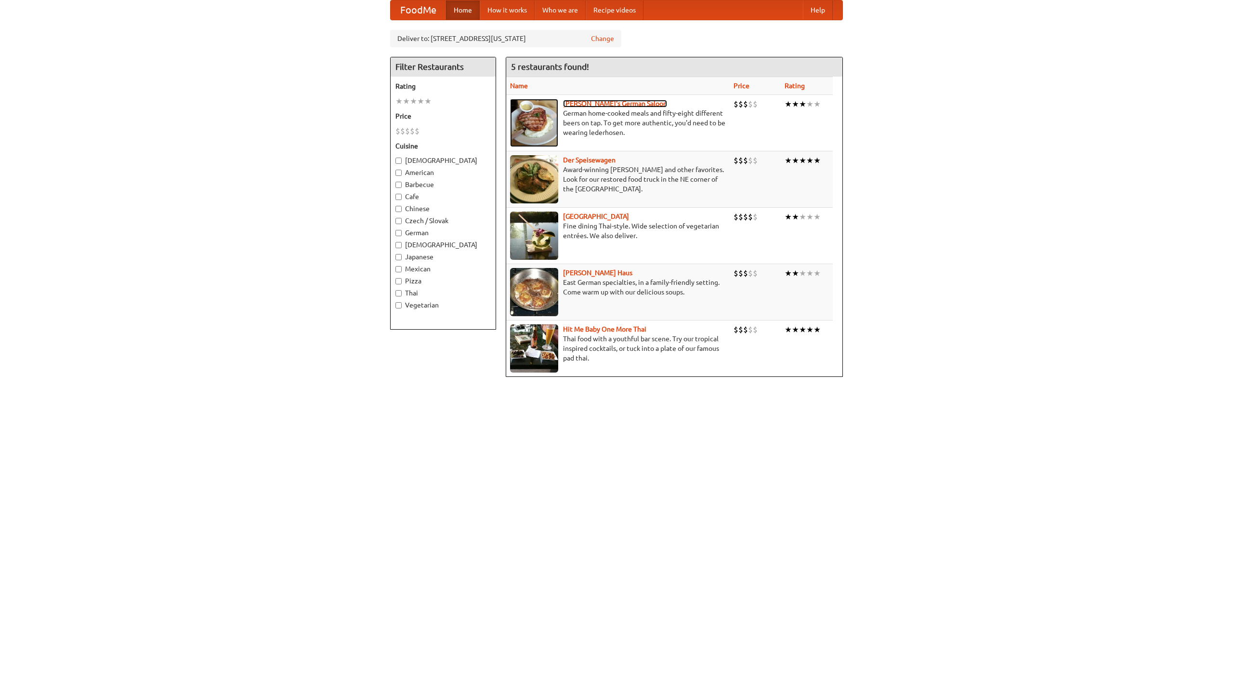 The height and width of the screenshot is (682, 1233). What do you see at coordinates (398, 233) in the screenshot?
I see `input: German` at bounding box center [398, 233].